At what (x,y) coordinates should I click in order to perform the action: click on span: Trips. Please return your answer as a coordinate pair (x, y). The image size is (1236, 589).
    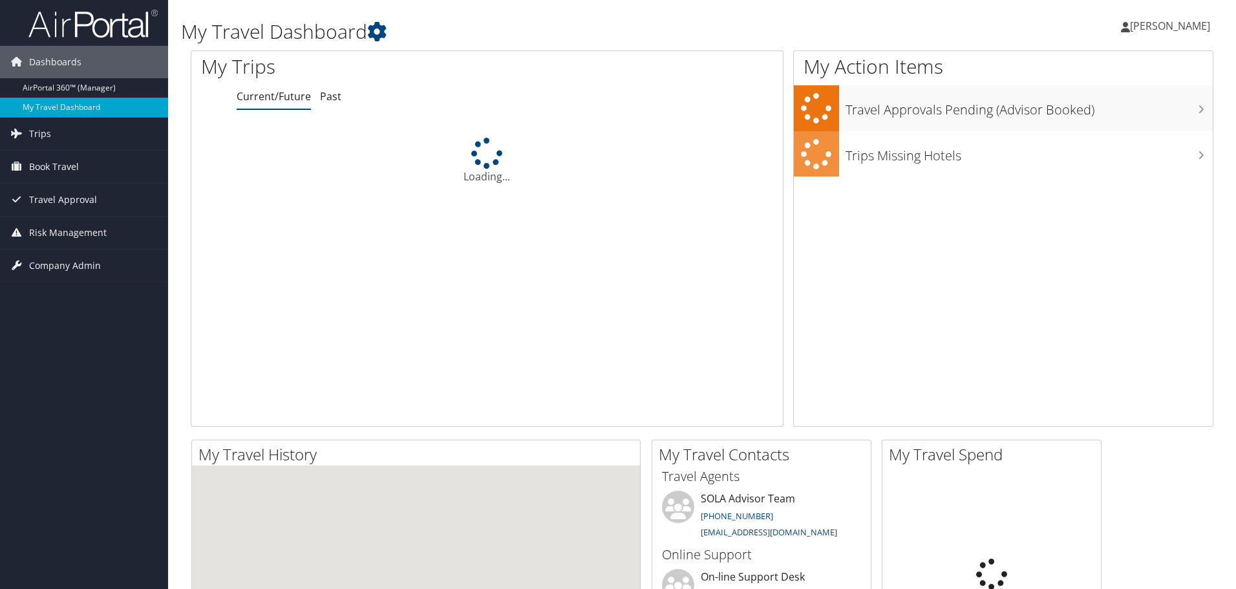
    Looking at the image, I should click on (40, 134).